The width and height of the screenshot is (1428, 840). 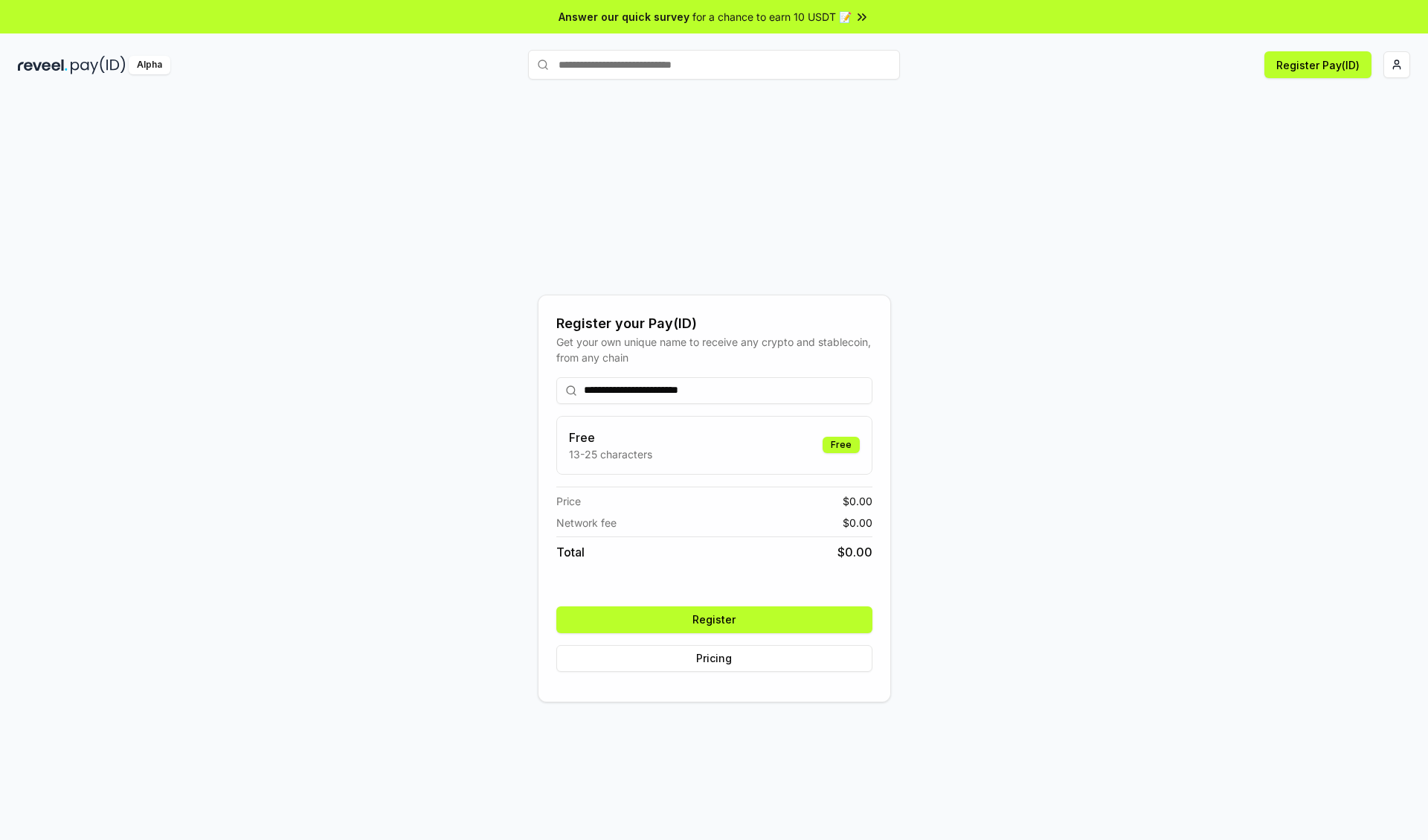 I want to click on span: Total, so click(x=570, y=552).